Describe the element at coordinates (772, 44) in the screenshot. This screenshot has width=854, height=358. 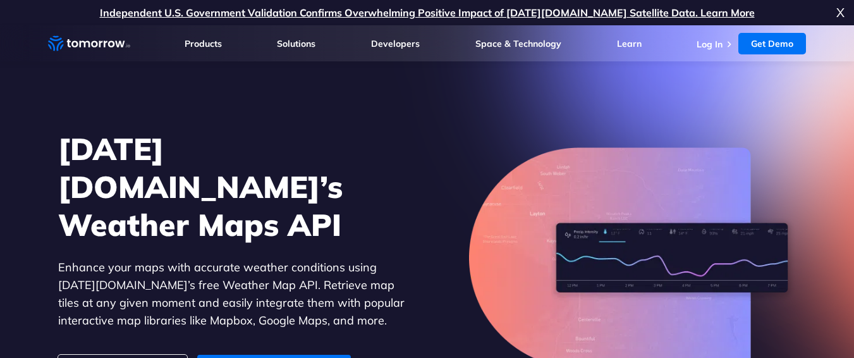
I see `a: Get Demo` at that location.